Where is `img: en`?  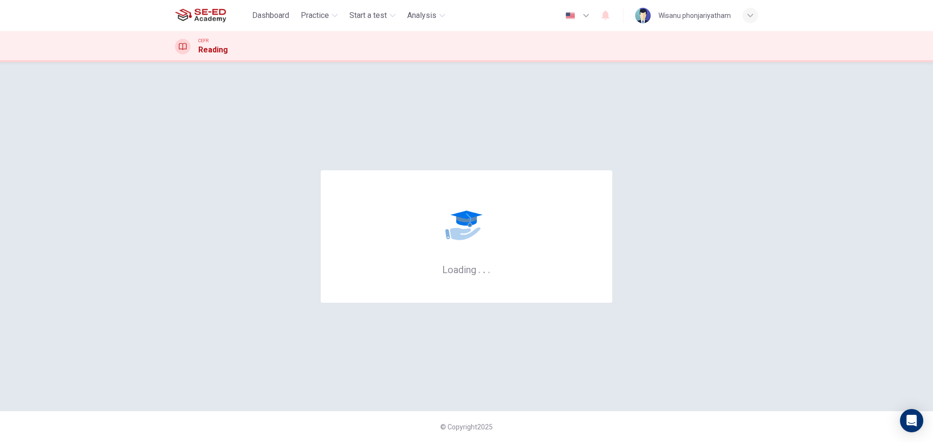 img: en is located at coordinates (570, 16).